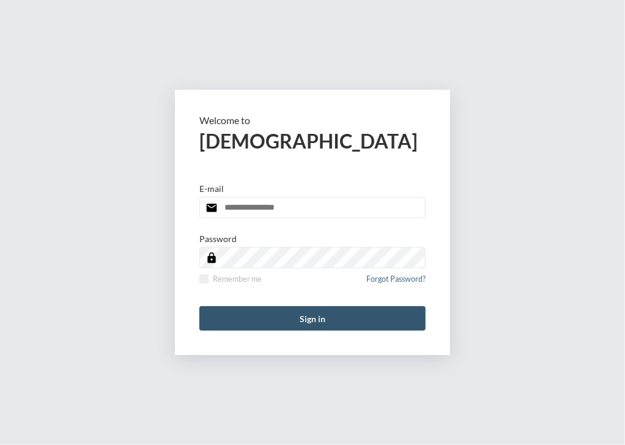  I want to click on label: Remember me, so click(230, 279).